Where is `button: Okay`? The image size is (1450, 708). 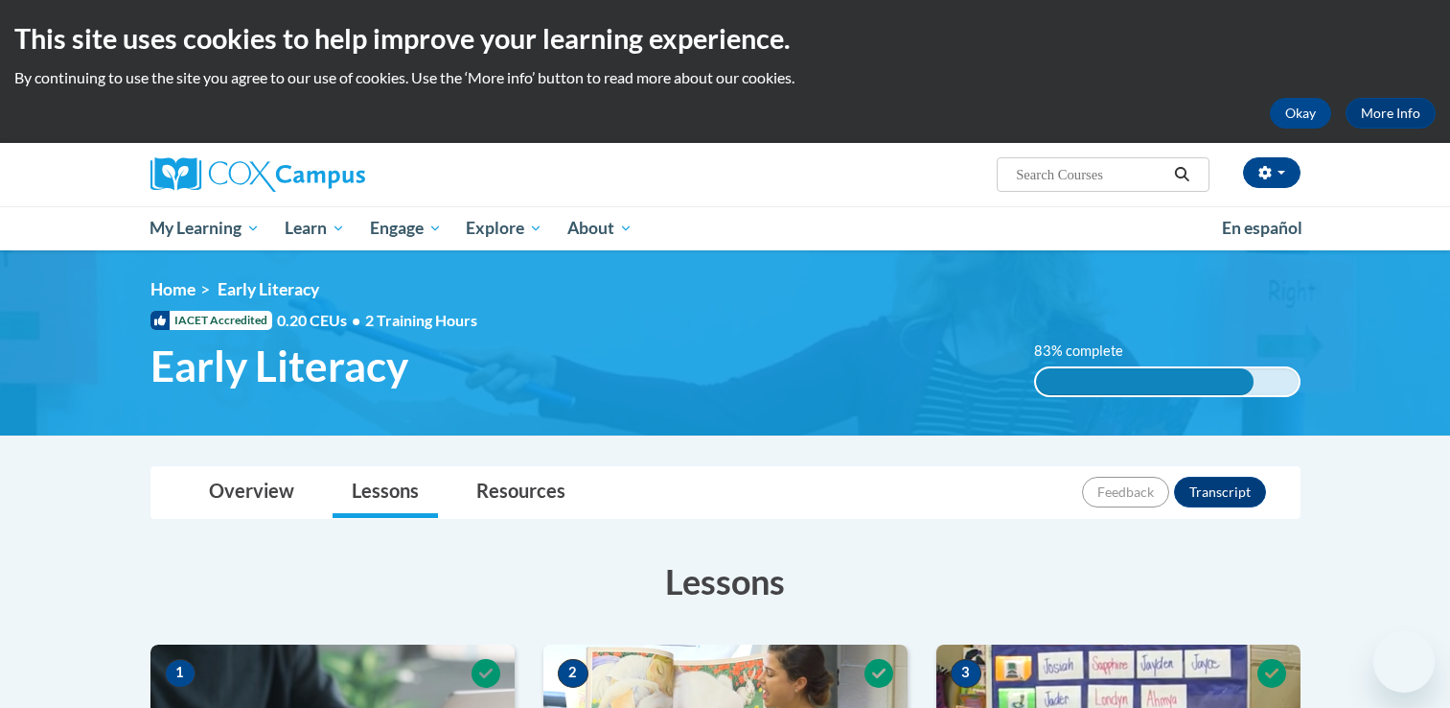
button: Okay is located at coordinates (1301, 113).